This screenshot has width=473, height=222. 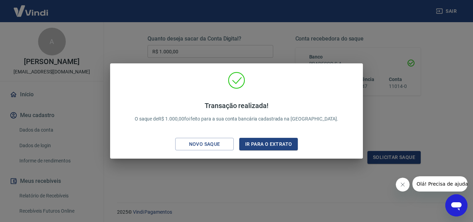 What do you see at coordinates (268, 144) in the screenshot?
I see `button: Ir para o extrato` at bounding box center [268, 144].